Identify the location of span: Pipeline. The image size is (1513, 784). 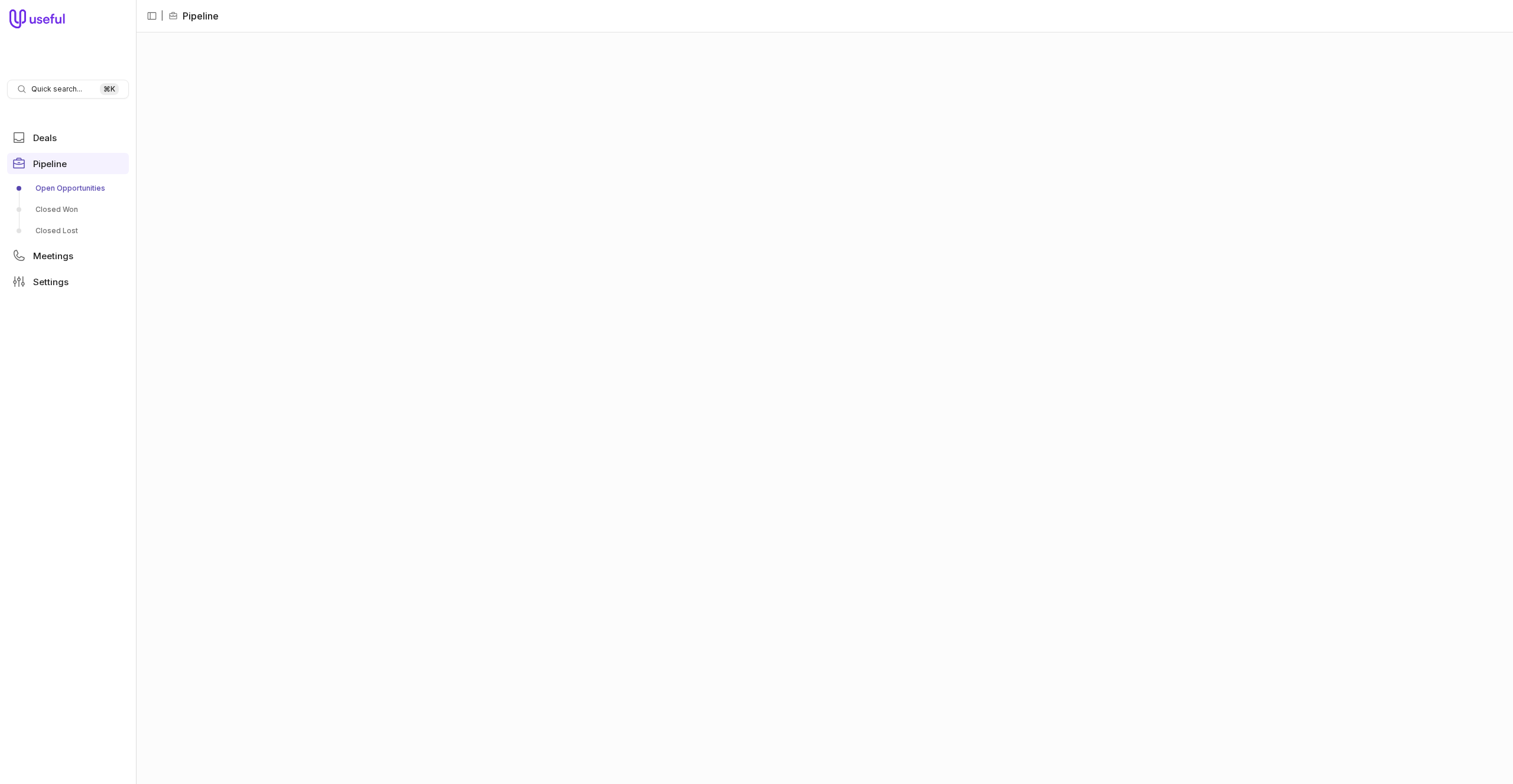
(50, 164).